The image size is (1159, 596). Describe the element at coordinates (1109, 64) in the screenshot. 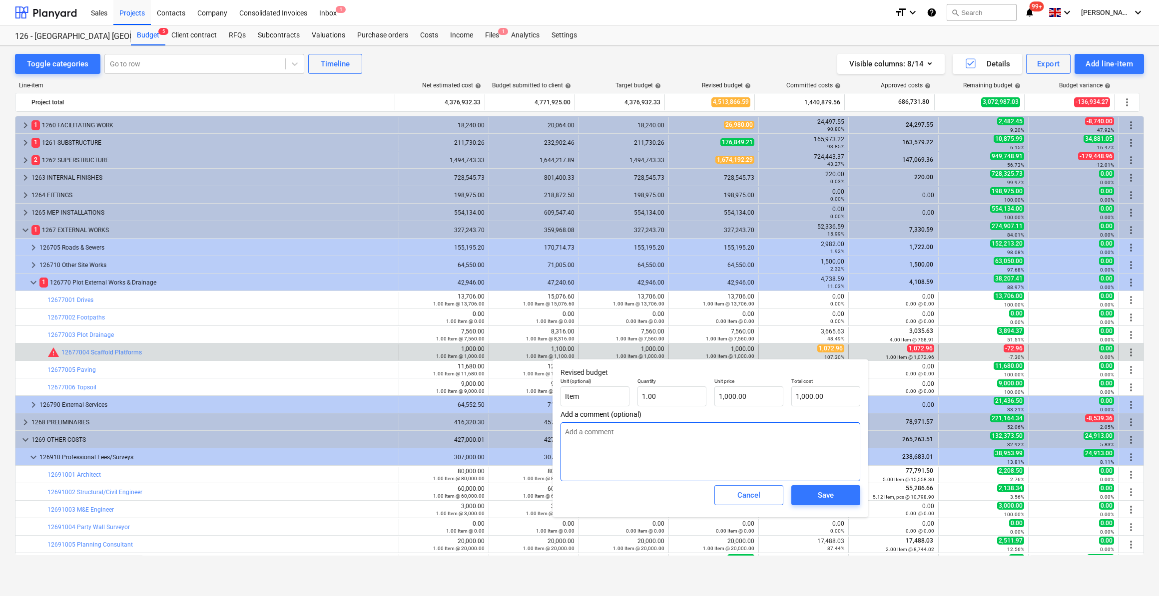

I see `div: Add line-item` at that location.